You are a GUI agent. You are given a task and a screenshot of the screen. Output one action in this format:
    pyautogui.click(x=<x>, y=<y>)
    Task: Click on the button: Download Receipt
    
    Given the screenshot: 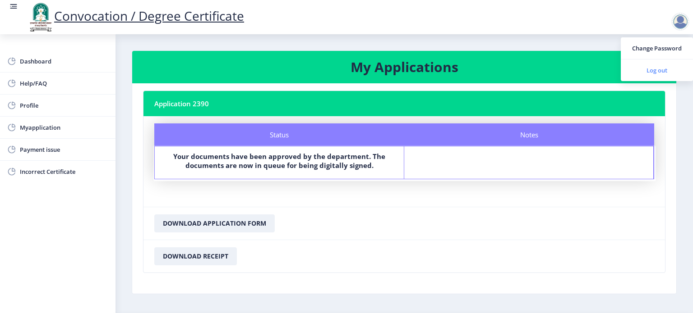 What is the action you would take?
    pyautogui.click(x=195, y=257)
    